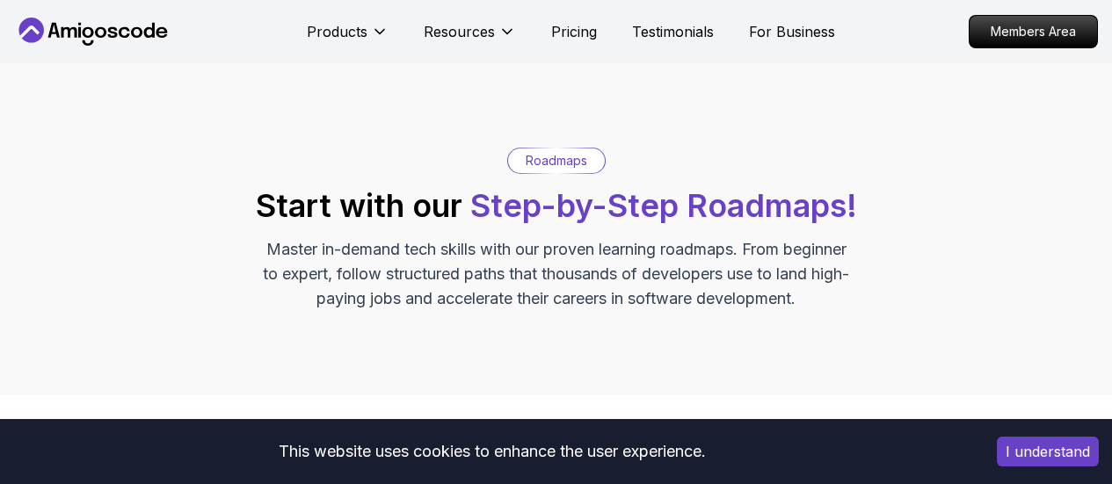 This screenshot has height=484, width=1112. What do you see at coordinates (1033, 32) in the screenshot?
I see `p: Members Area` at bounding box center [1033, 32].